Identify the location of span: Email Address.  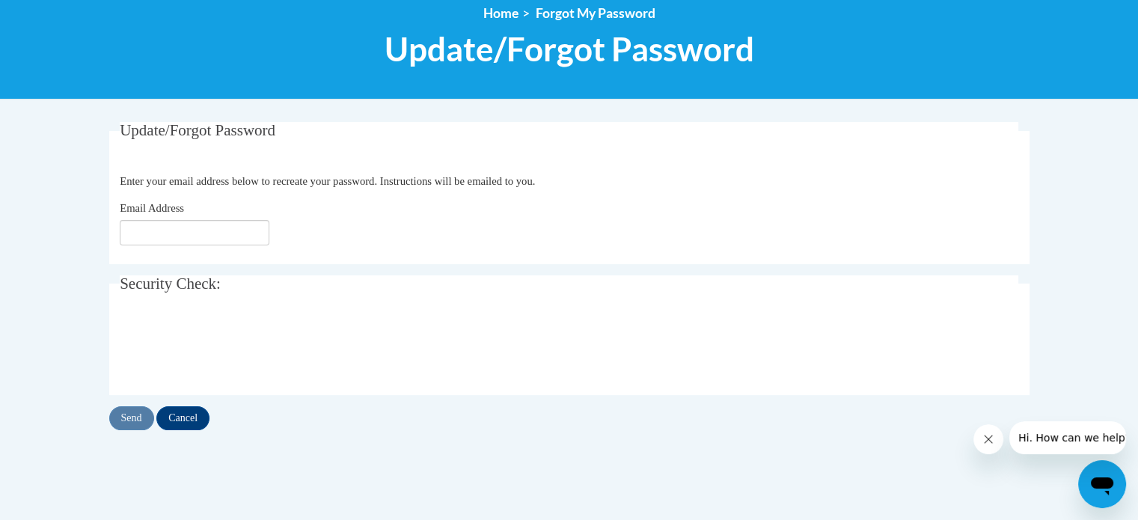
(152, 208).